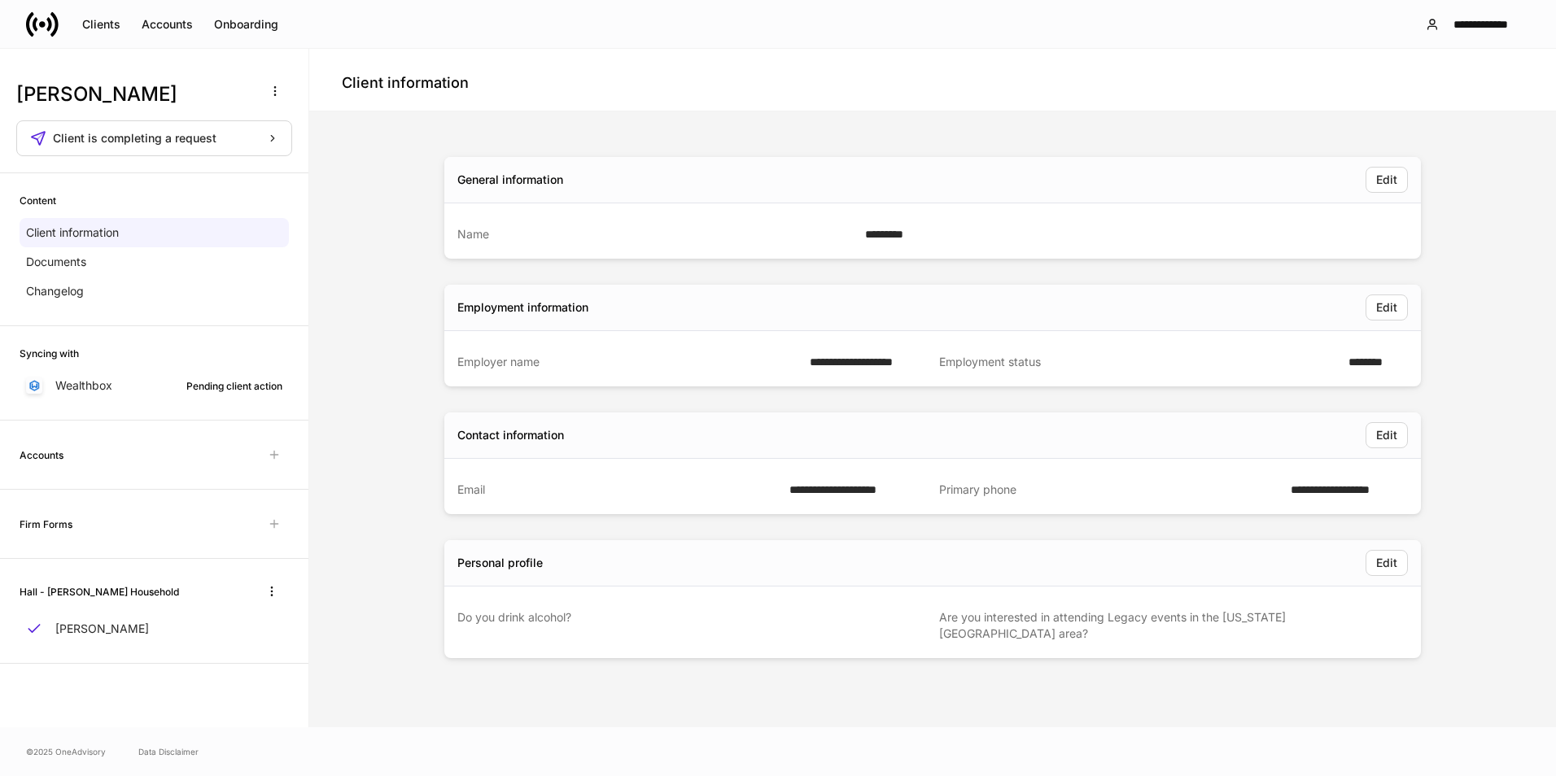 This screenshot has height=776, width=1556. I want to click on h6: Syncing with, so click(49, 353).